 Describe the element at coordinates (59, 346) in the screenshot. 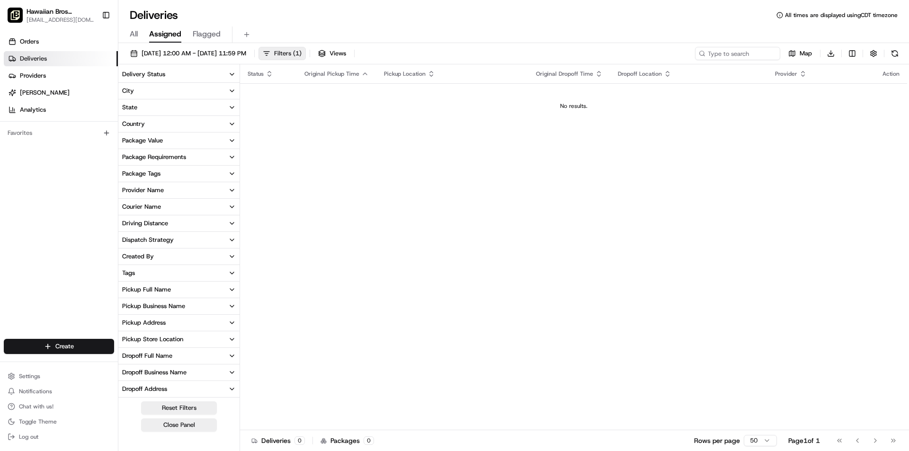

I see `button: Create` at that location.